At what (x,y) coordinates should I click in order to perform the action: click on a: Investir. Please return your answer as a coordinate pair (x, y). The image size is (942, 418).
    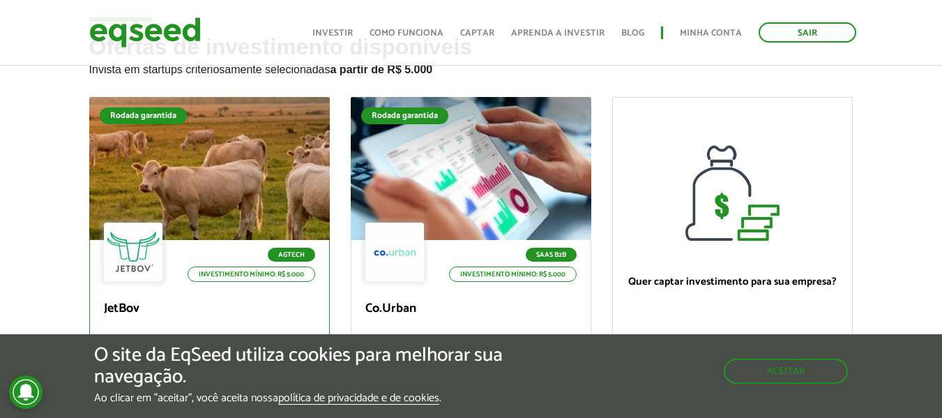
    Looking at the image, I should click on (332, 33).